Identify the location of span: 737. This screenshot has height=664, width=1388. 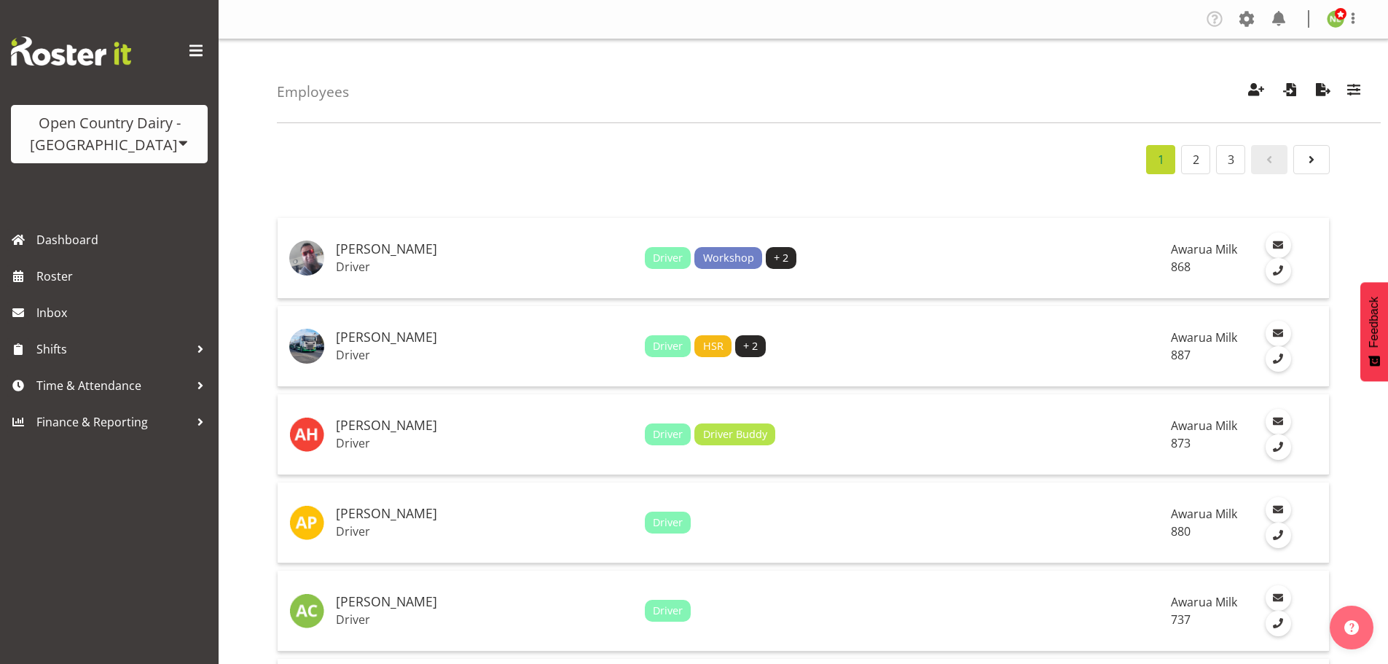
(1180, 619).